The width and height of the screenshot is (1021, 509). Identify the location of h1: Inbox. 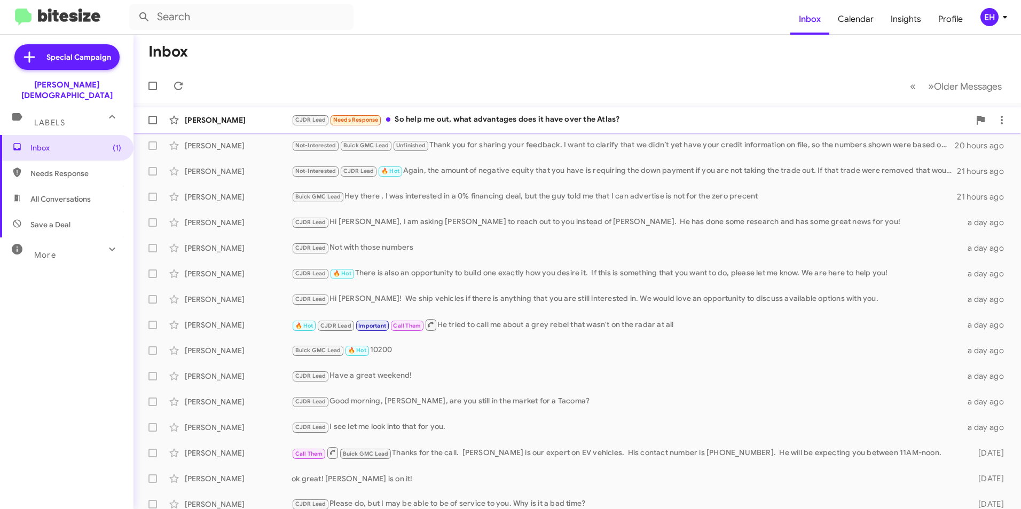
(168, 52).